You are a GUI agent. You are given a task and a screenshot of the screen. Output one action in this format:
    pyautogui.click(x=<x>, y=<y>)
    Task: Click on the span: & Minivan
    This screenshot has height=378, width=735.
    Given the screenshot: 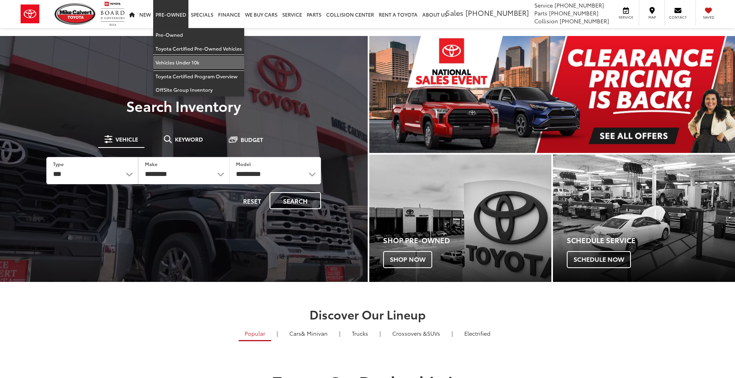 What is the action you would take?
    pyautogui.click(x=314, y=334)
    